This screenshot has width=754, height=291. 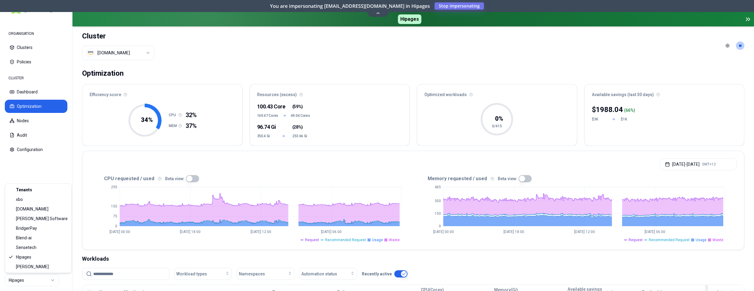 I want to click on div: Tenants, so click(x=38, y=190).